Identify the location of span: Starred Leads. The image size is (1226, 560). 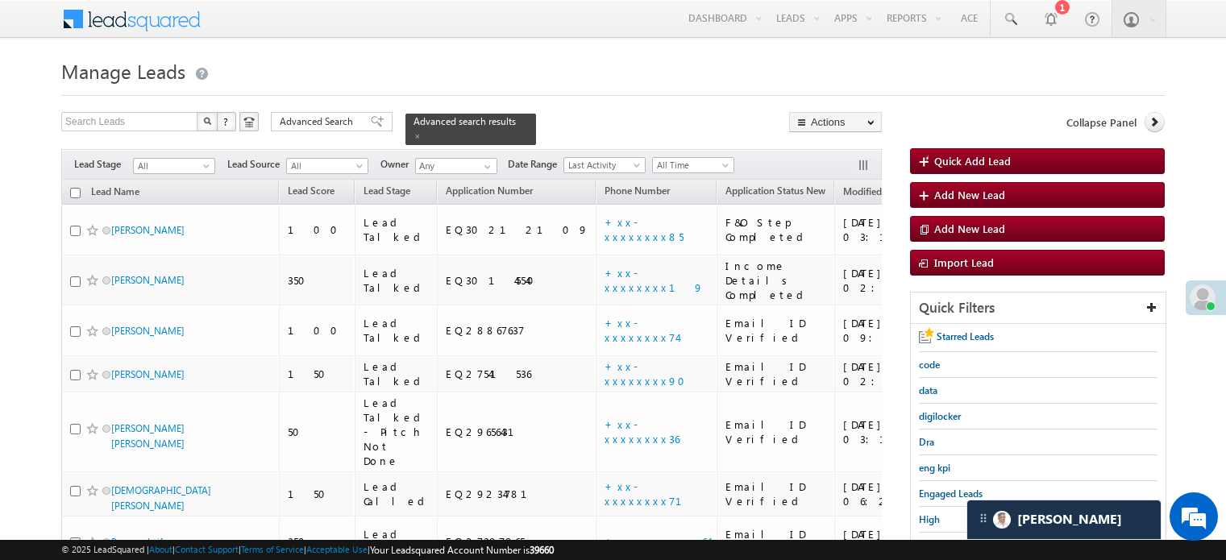
(965, 336).